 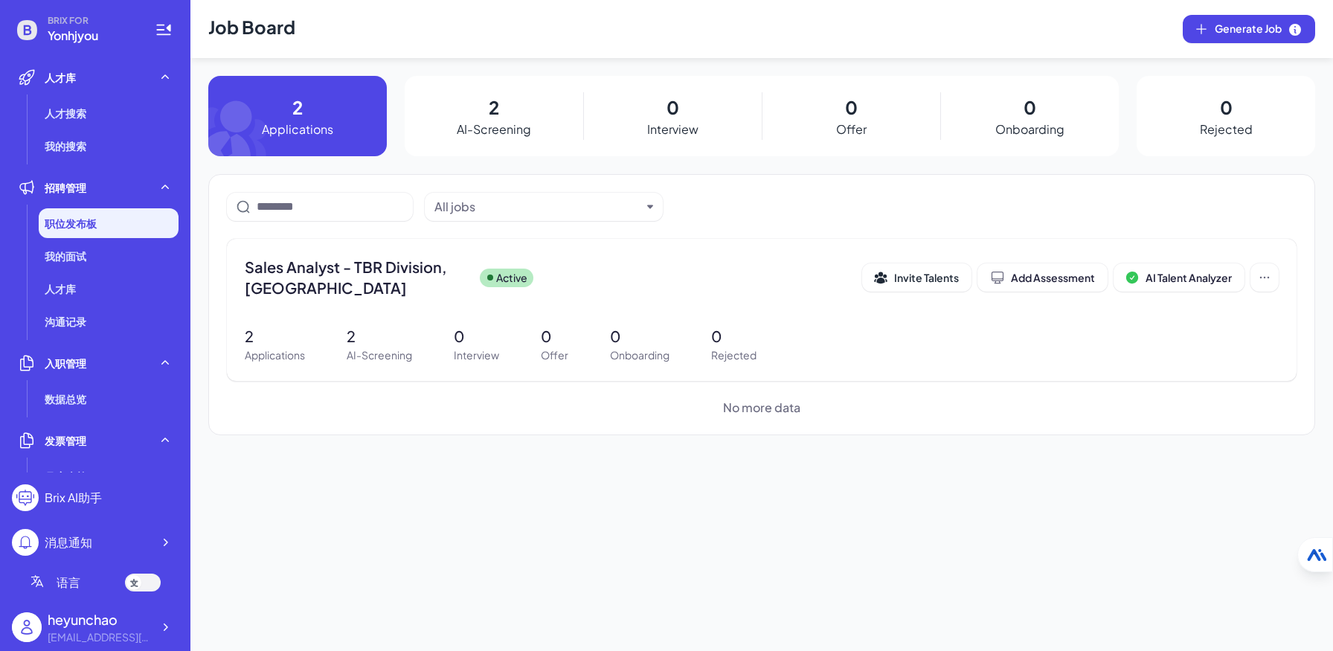 What do you see at coordinates (1042, 278) in the screenshot?
I see `button: Add Assessment` at bounding box center [1042, 278].